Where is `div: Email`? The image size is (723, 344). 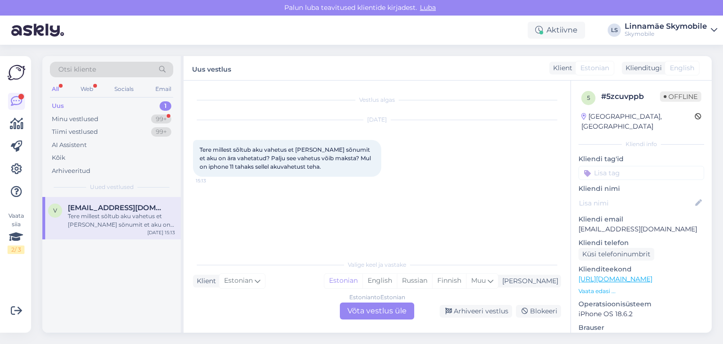 div: Email is located at coordinates (163, 89).